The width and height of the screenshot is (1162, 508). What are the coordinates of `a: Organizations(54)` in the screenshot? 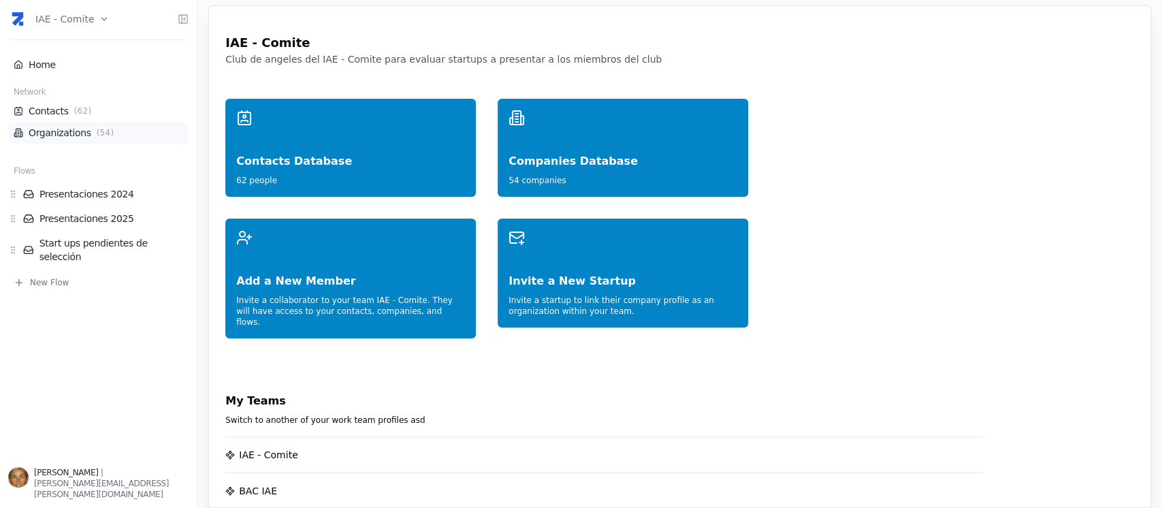 It's located at (98, 133).